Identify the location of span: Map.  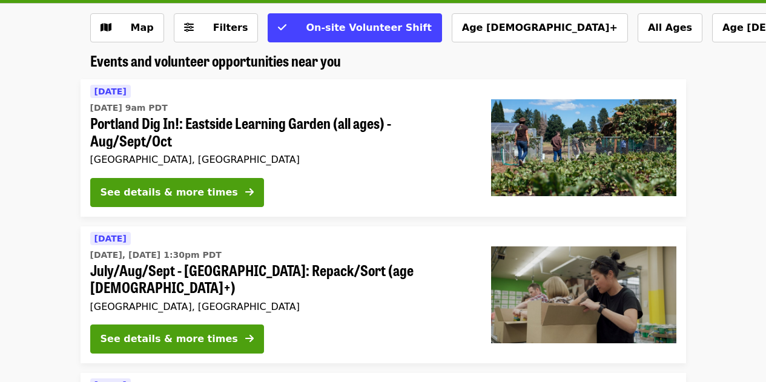
(142, 27).